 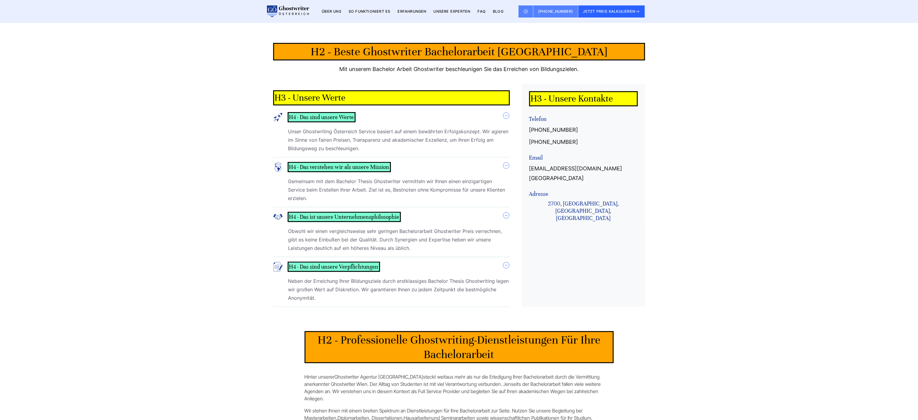 What do you see at coordinates (332, 11) in the screenshot?
I see `a: Über uns` at bounding box center [332, 11].